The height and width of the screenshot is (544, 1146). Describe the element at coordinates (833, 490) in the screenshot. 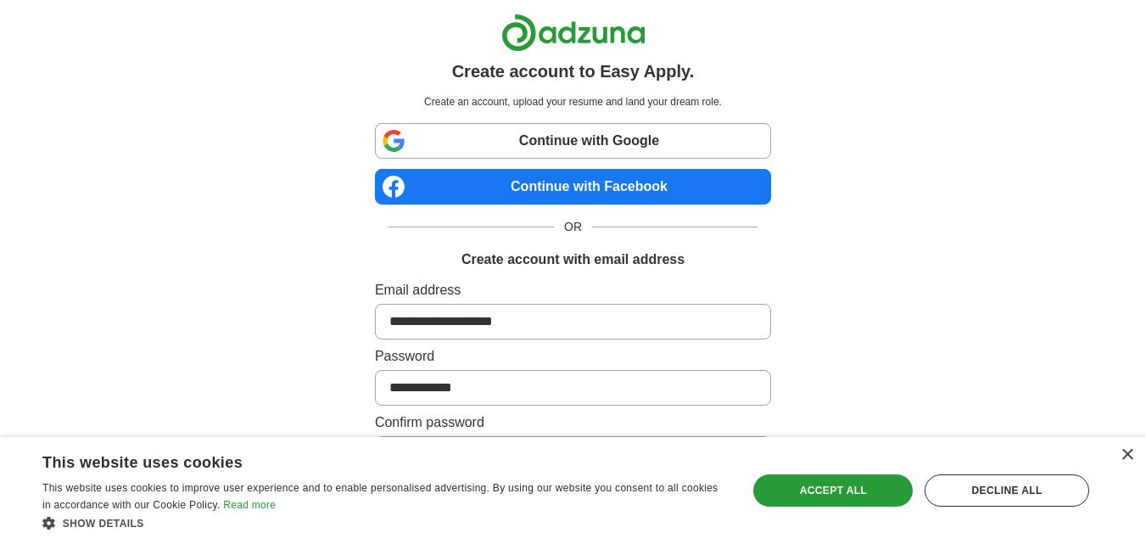

I see `div: Accept all` at that location.